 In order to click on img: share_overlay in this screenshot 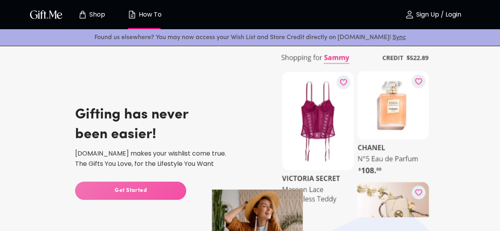, I will do `click(355, 132)`.